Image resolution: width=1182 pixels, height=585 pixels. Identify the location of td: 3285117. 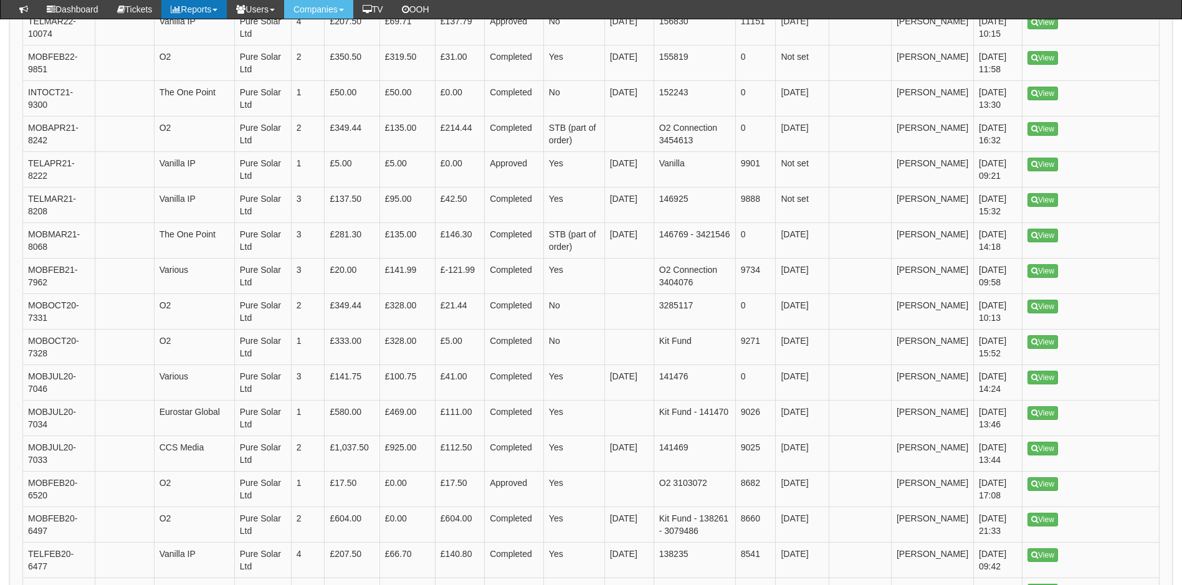
(694, 311).